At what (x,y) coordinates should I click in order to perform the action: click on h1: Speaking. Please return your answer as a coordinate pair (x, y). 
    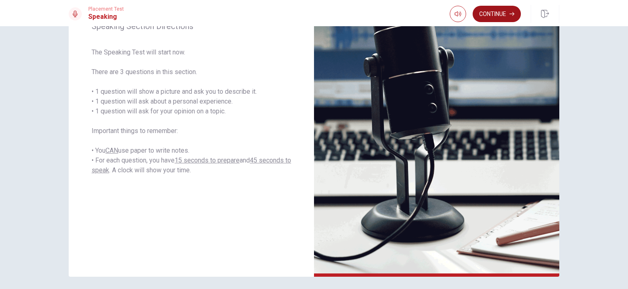
    Looking at the image, I should click on (106, 17).